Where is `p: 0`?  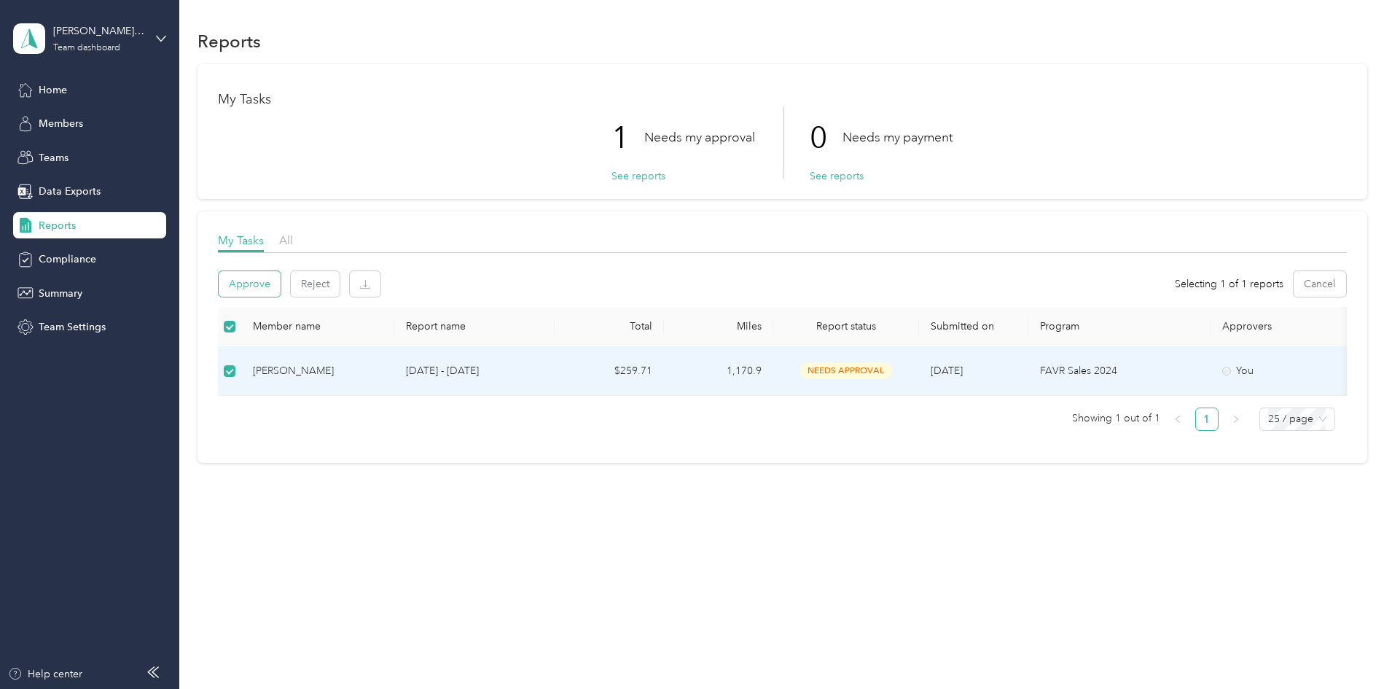
p: 0 is located at coordinates (826, 138).